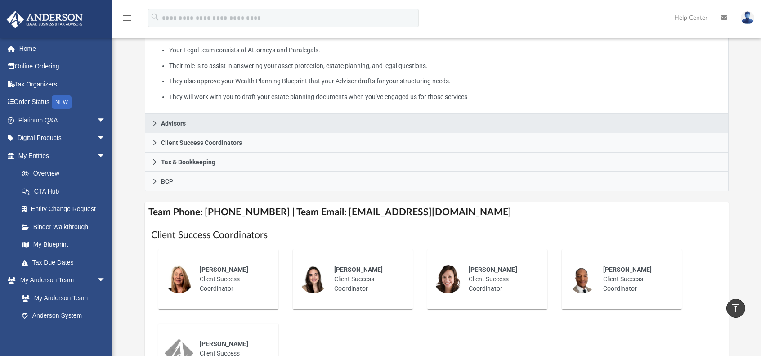 This screenshot has width=761, height=356. What do you see at coordinates (63, 120) in the screenshot?
I see `a: Platinum Q&Aarrow_drop_down` at bounding box center [63, 120].